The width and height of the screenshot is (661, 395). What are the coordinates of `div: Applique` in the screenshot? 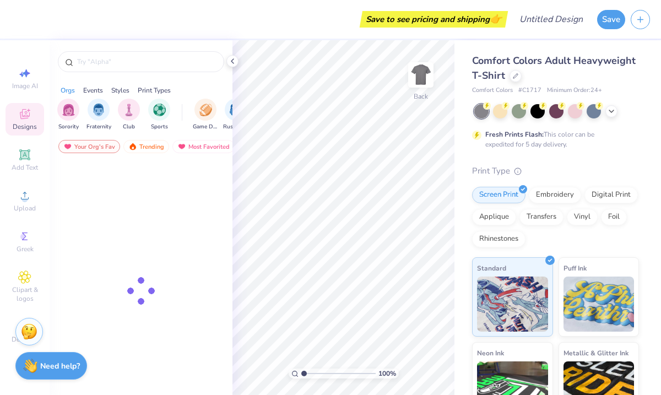 It's located at (494, 217).